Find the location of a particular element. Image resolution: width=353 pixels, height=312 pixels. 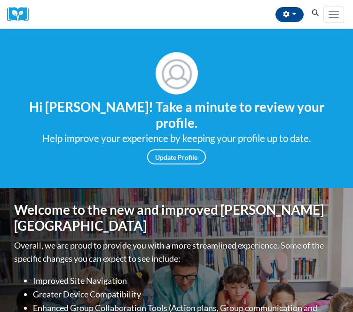

li: Improved Site Navigation is located at coordinates (186, 281).